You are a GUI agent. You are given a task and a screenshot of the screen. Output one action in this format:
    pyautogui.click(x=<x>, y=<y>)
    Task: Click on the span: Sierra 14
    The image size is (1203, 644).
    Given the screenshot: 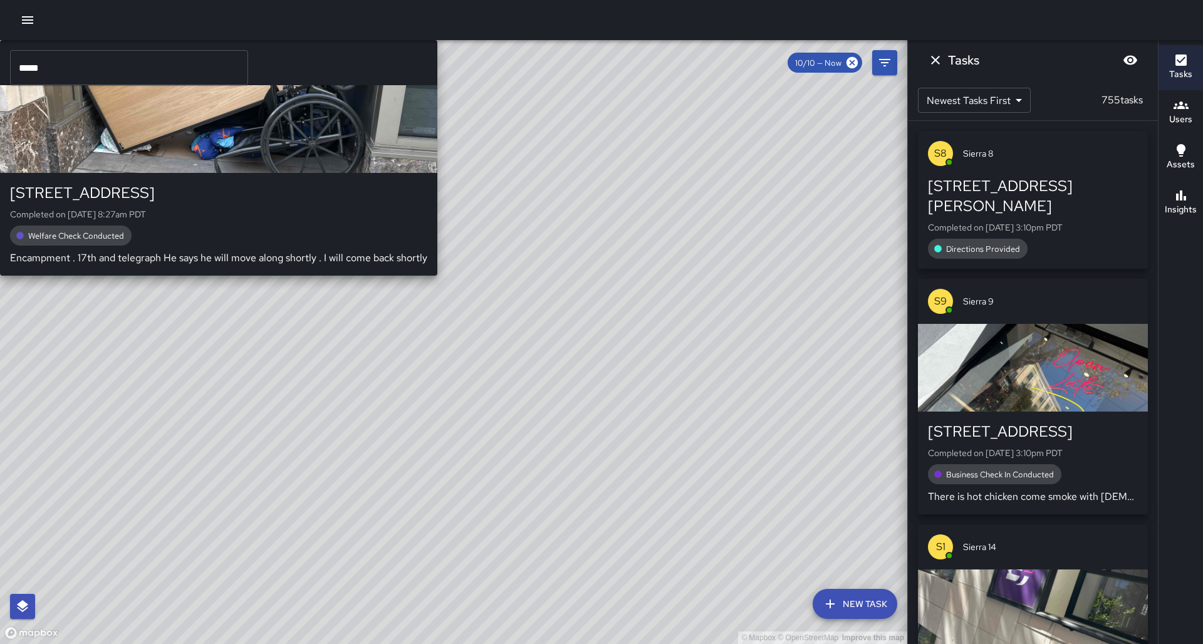 What is the action you would take?
    pyautogui.click(x=1050, y=547)
    